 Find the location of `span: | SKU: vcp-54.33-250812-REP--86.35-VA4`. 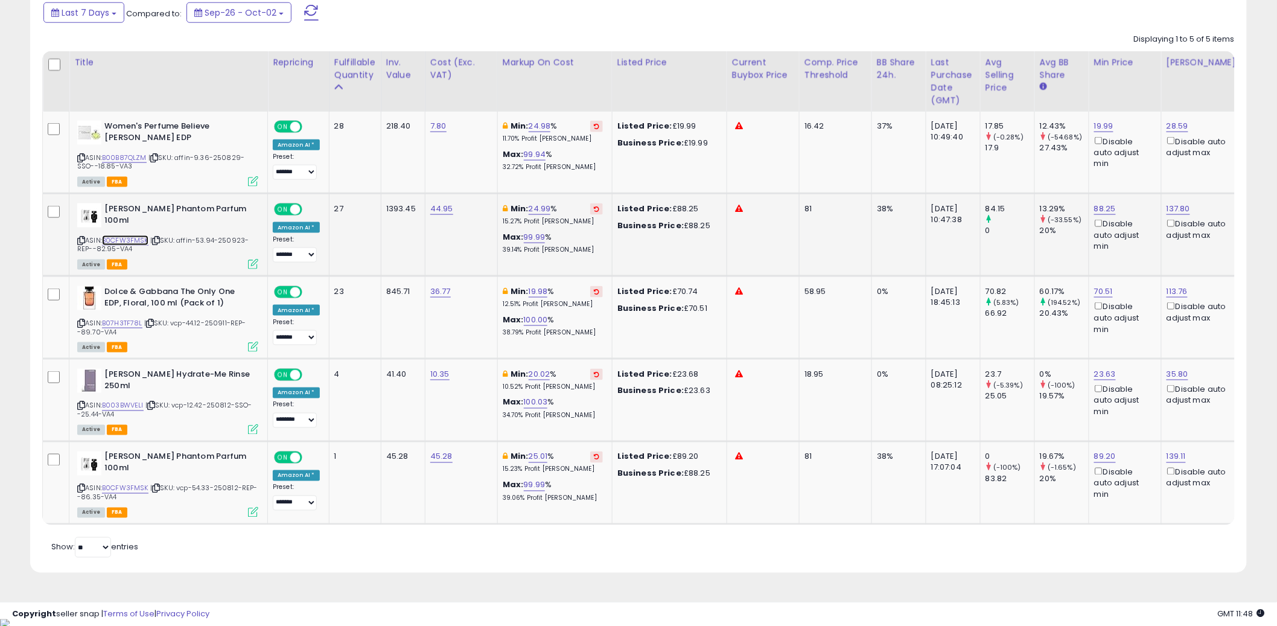

span: | SKU: vcp-54.33-250812-REP--86.35-VA4 is located at coordinates (167, 493).